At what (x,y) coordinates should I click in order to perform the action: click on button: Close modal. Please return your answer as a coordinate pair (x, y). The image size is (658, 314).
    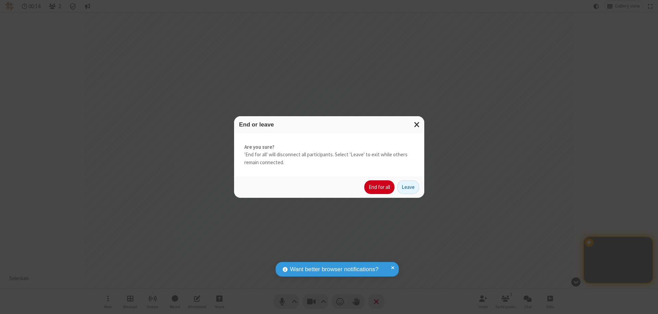
    Looking at the image, I should click on (417, 124).